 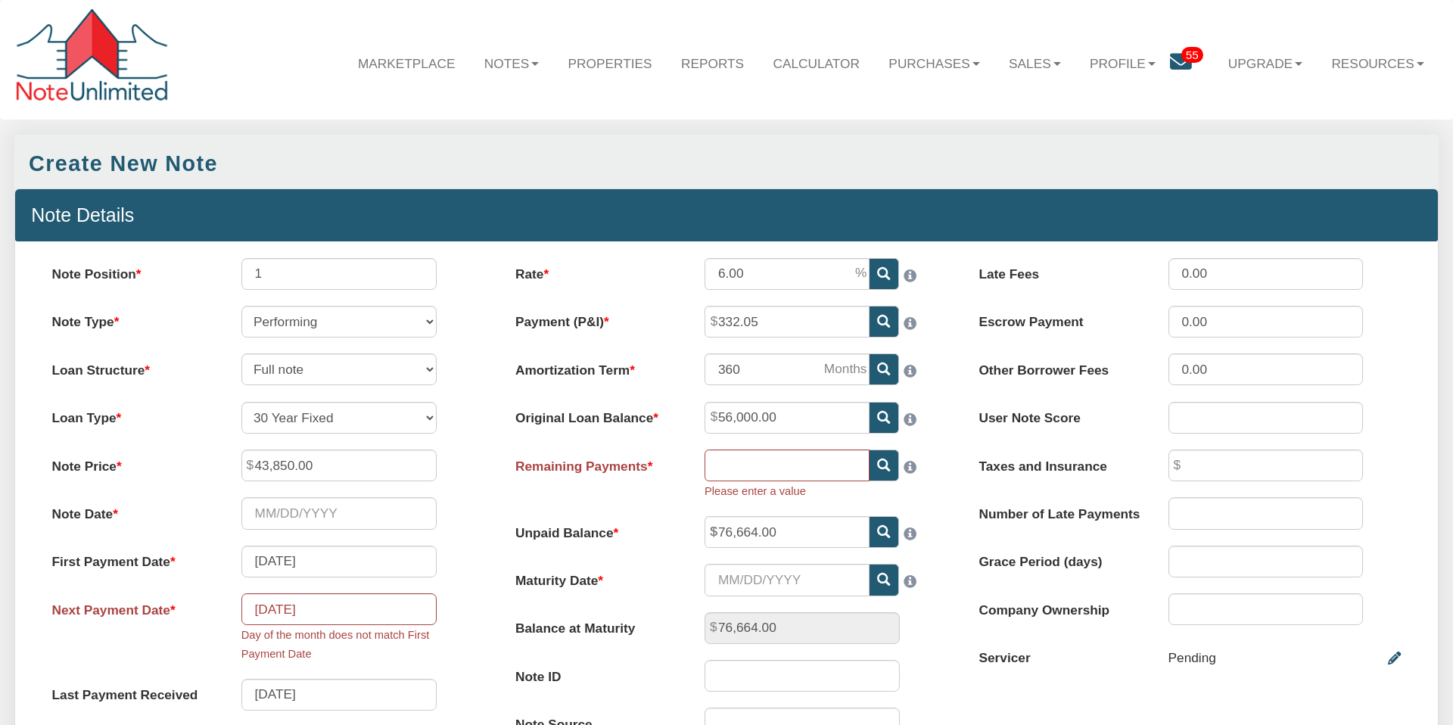 I want to click on label: Rate, so click(x=594, y=271).